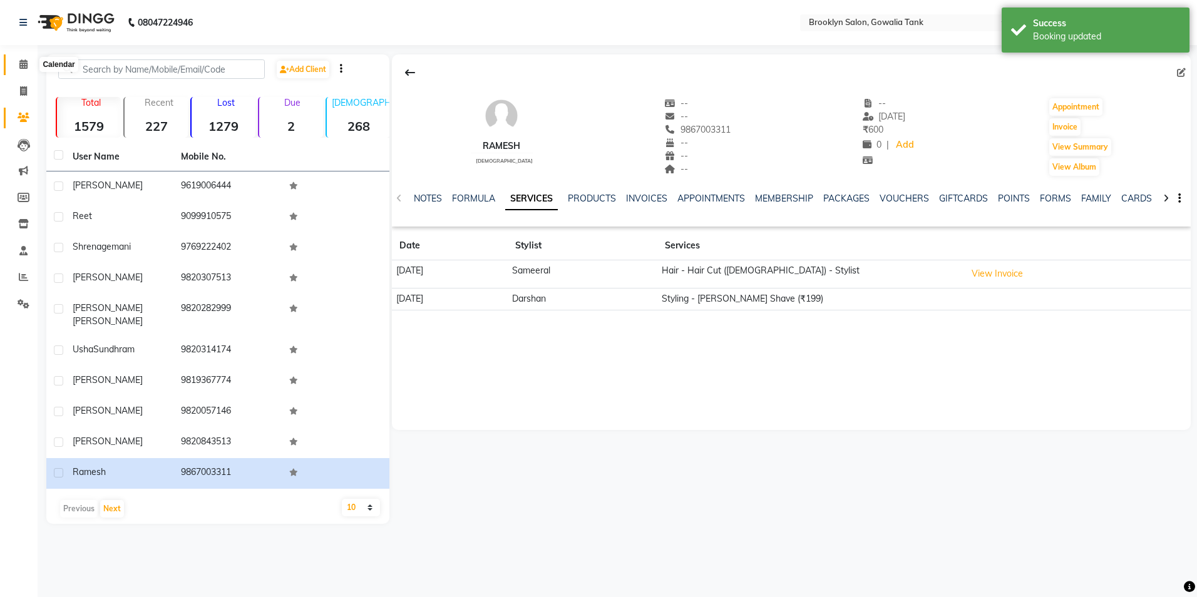 The height and width of the screenshot is (597, 1197). What do you see at coordinates (227, 473) in the screenshot?
I see `td: 9867003311` at bounding box center [227, 473].